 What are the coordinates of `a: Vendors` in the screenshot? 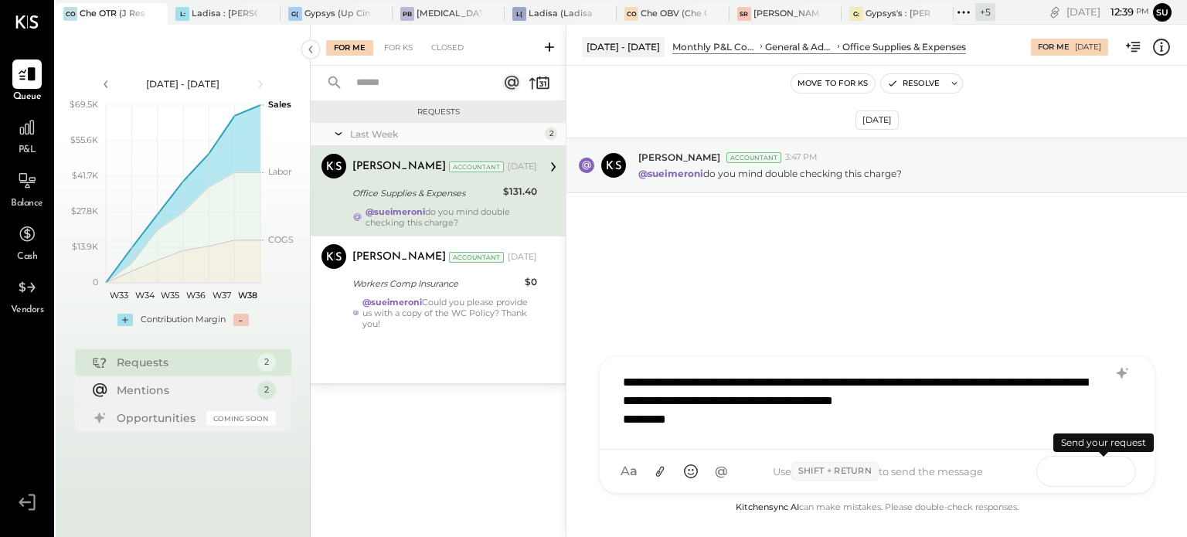 It's located at (27, 295).